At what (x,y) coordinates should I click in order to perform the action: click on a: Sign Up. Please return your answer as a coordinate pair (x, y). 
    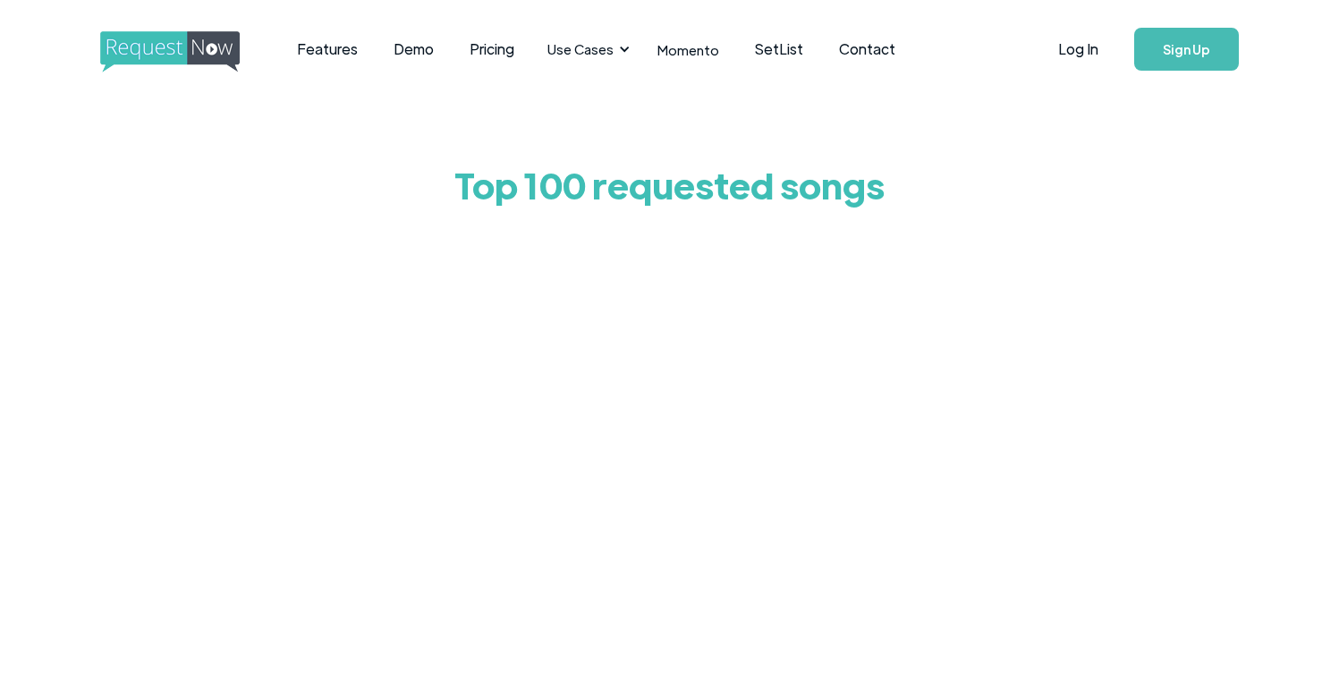
    Looking at the image, I should click on (1186, 49).